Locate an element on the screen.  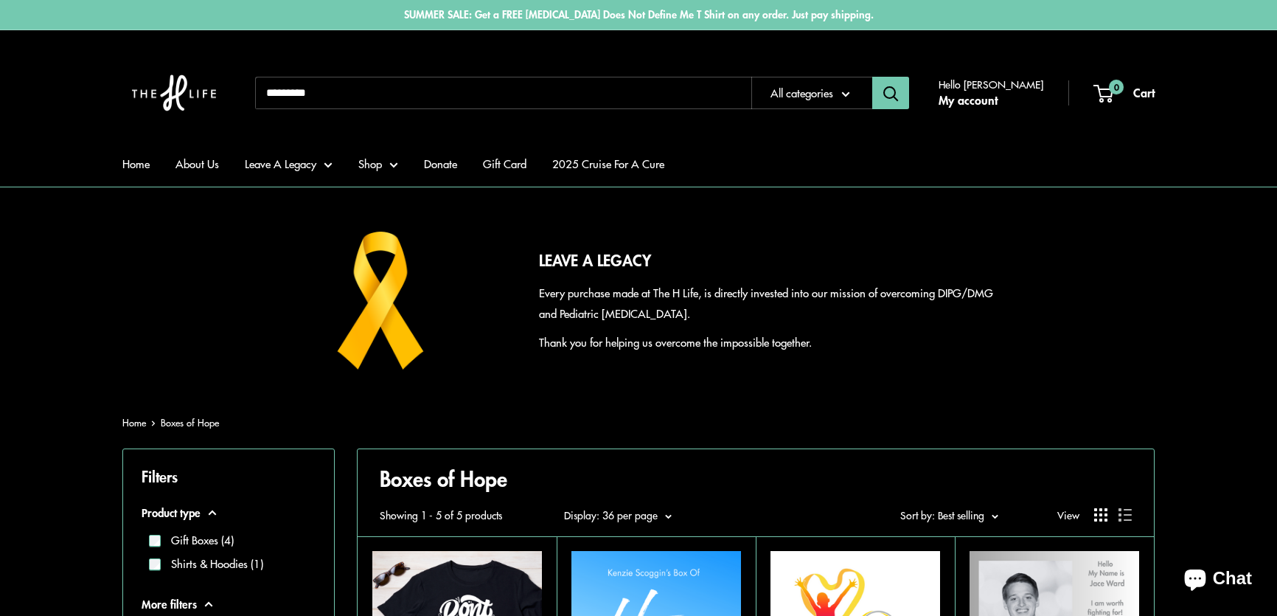
p: Thank you for helping us overcome the impossible together. is located at coordinates (769, 342).